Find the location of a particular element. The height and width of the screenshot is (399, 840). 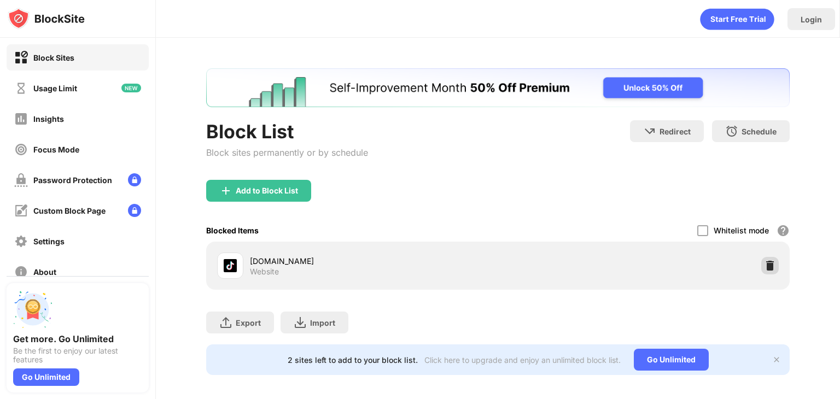

img: insights-off.svg is located at coordinates (21, 119).